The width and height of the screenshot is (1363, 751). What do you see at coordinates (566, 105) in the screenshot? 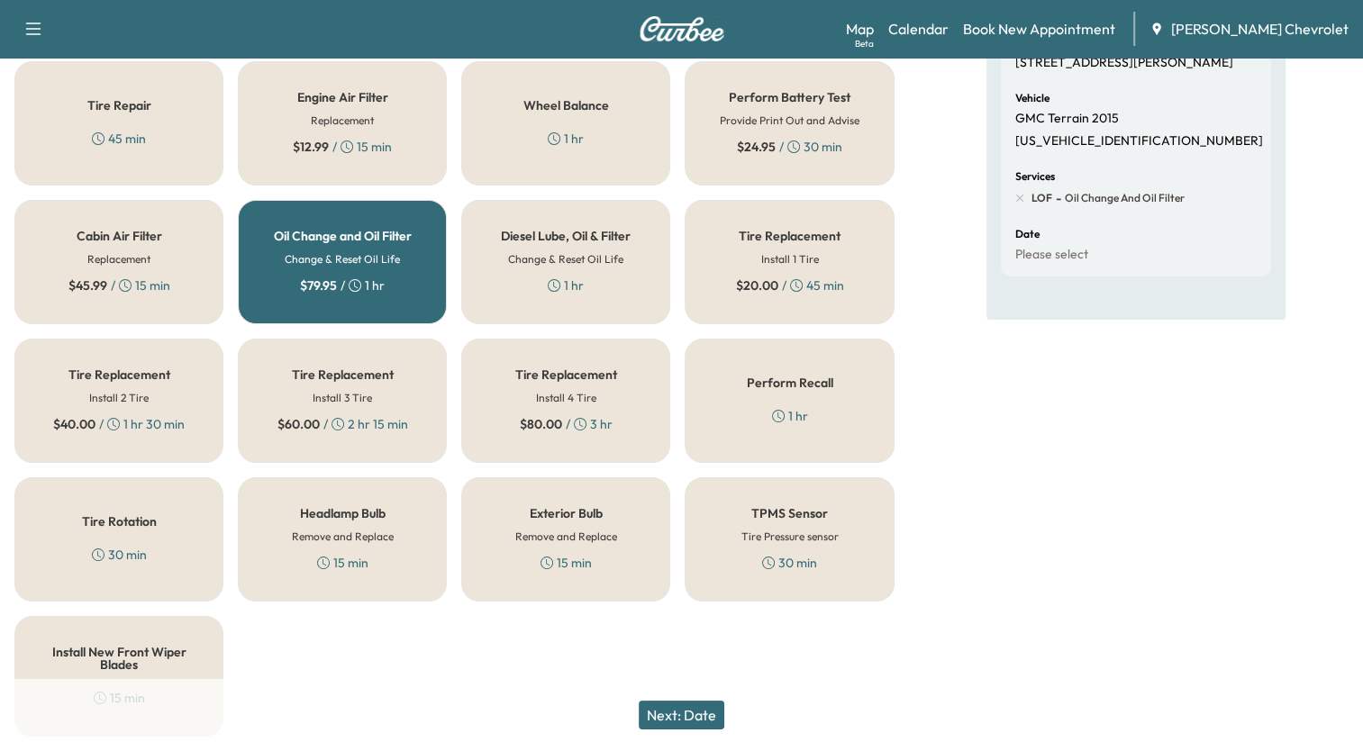
I see `h5: Wheel Balance` at bounding box center [566, 105].